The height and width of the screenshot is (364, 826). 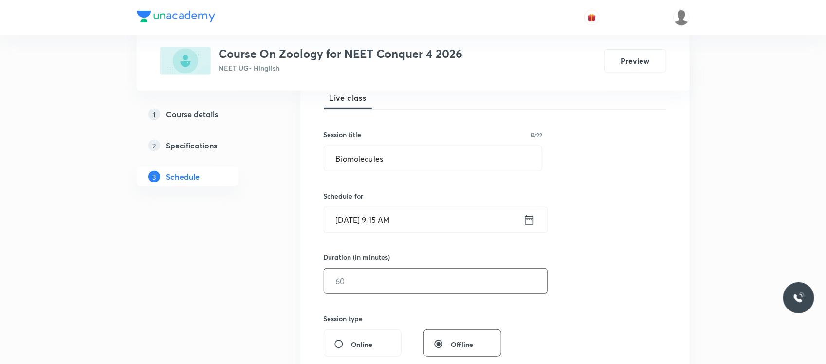 What do you see at coordinates (635, 61) in the screenshot?
I see `button: Preview` at bounding box center [635, 61].